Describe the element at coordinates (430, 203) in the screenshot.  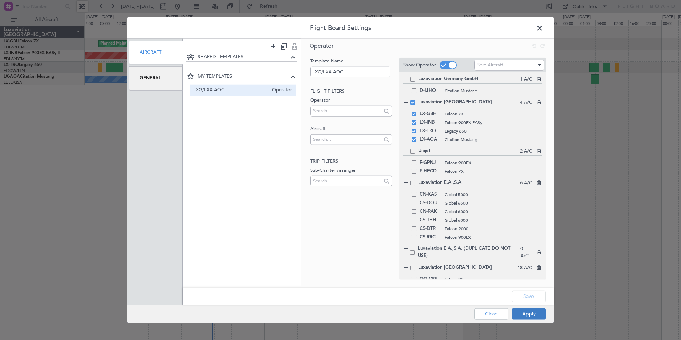
I see `span: CS-DOU` at that location.